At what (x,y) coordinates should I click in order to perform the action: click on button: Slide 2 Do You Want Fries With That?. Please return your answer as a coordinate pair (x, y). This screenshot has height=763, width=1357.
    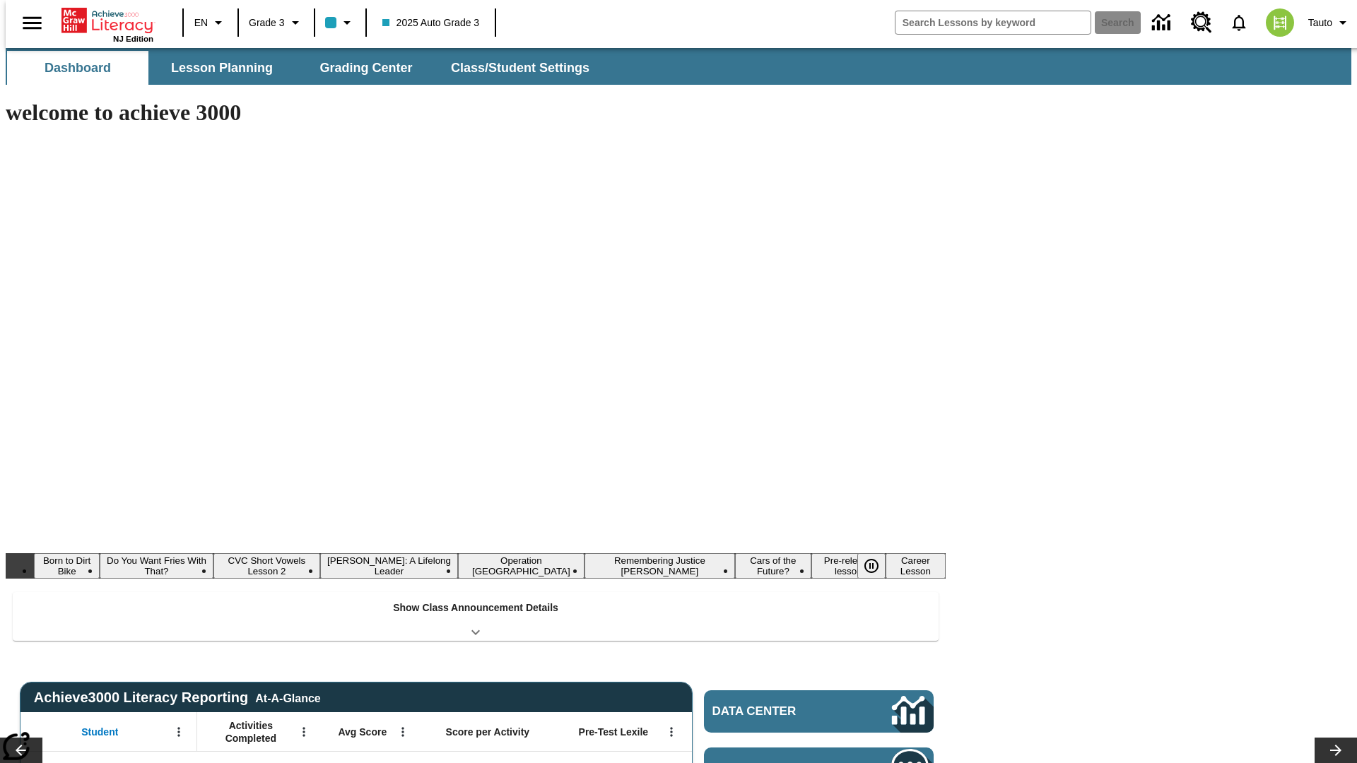
    Looking at the image, I should click on (156, 566).